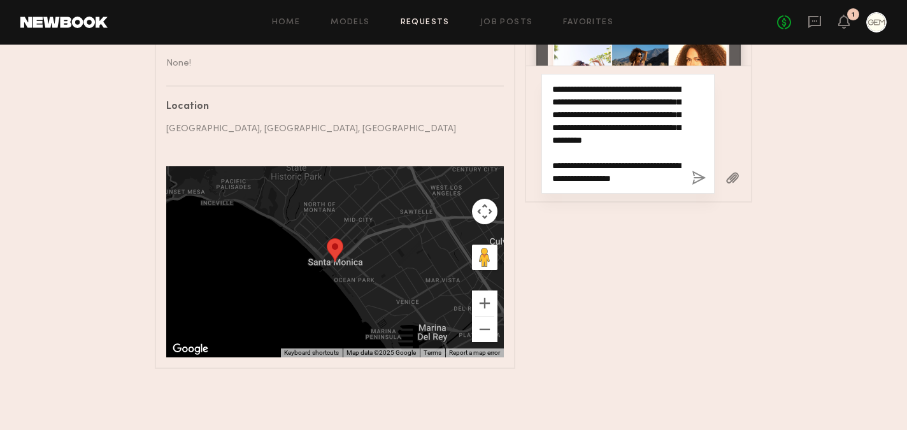 This screenshot has width=907, height=430. What do you see at coordinates (191, 349) in the screenshot?
I see `a: Open this area in Google Maps (opens a new window)` at bounding box center [191, 349].